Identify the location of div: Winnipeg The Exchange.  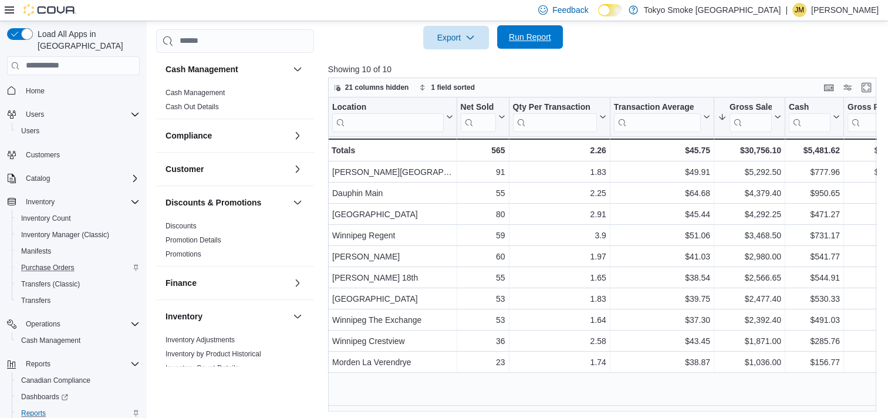
(393, 320).